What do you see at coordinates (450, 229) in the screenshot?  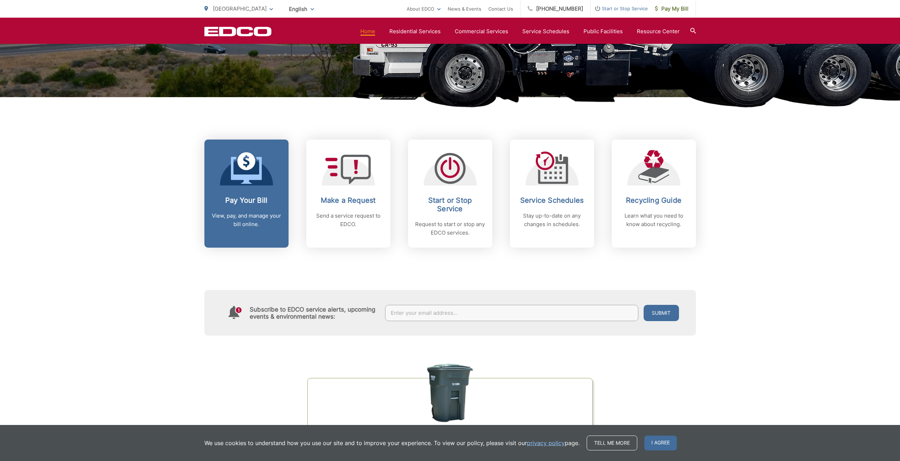 I see `p: Request to start or stop any EDCO services.` at bounding box center [450, 229].